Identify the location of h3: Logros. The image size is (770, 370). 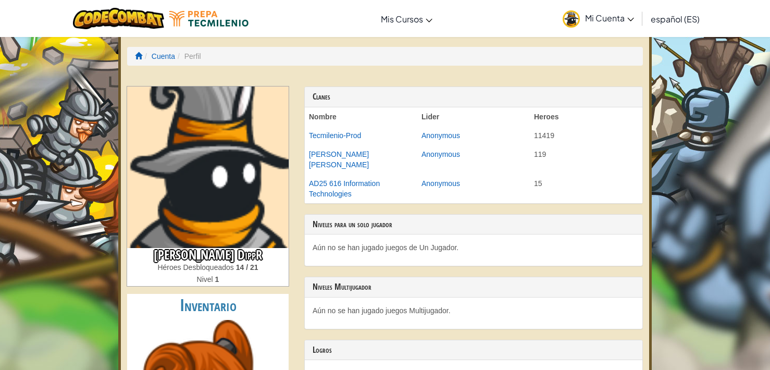
(474, 350).